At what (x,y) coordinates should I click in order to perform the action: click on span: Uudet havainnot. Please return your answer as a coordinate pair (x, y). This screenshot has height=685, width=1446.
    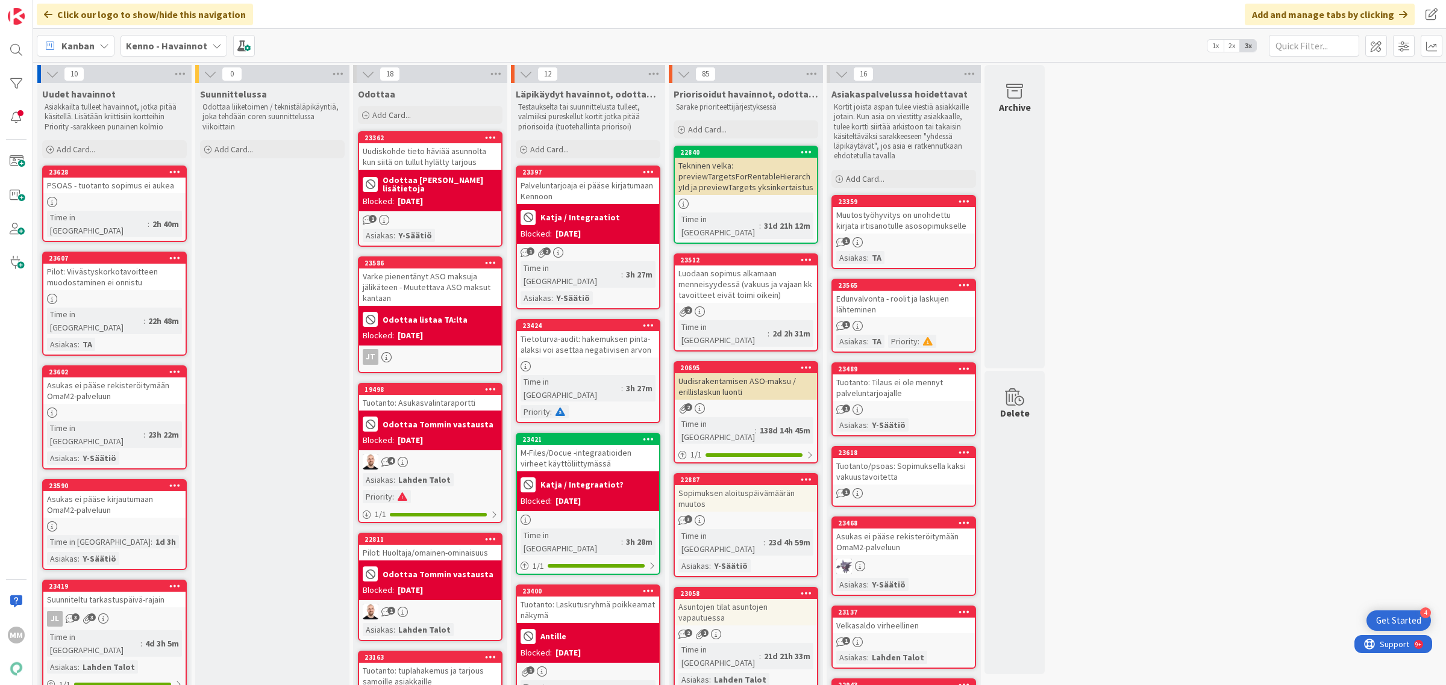
    Looking at the image, I should click on (79, 94).